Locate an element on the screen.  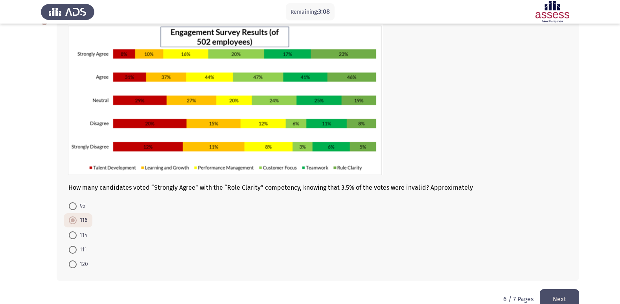
span: 116 is located at coordinates (82, 221).